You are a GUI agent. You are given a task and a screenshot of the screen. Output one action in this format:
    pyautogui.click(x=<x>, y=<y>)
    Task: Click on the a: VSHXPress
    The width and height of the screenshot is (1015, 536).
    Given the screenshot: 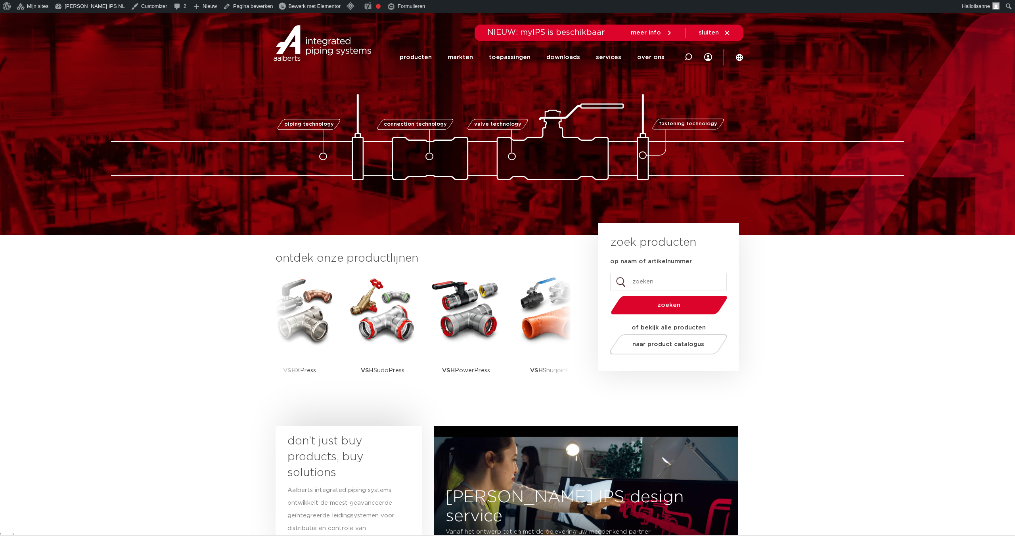 What is the action you would take?
    pyautogui.click(x=299, y=335)
    